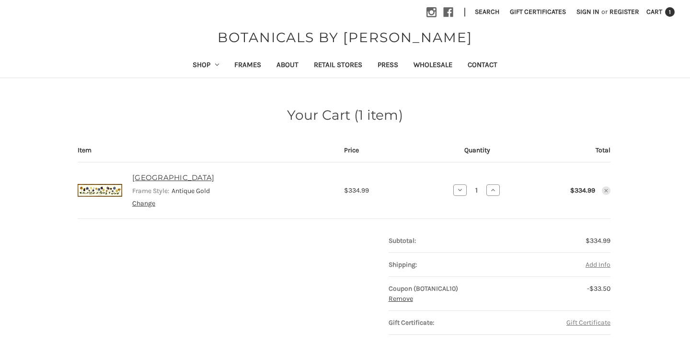  Describe the element at coordinates (388, 66) in the screenshot. I see `a: Press` at that location.